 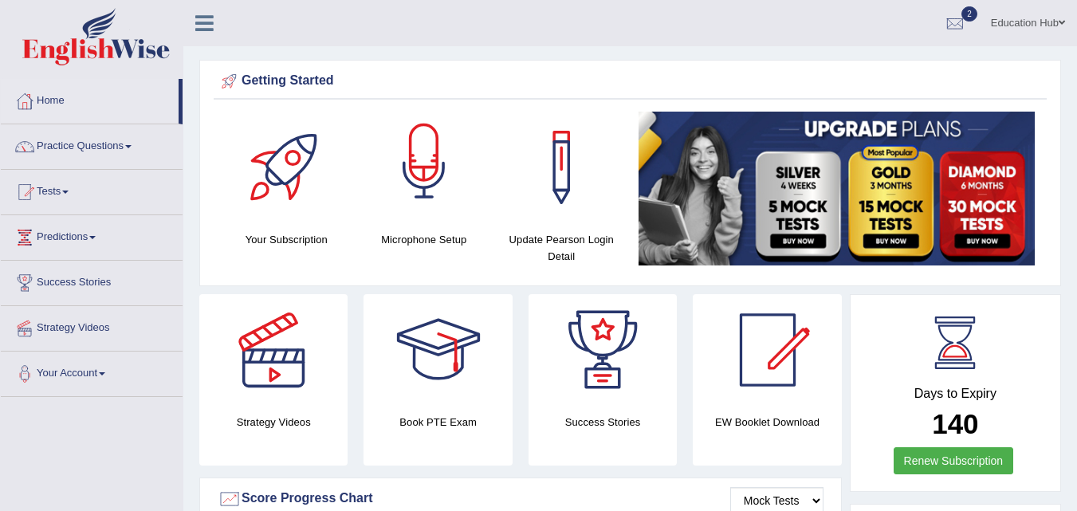 I want to click on h4: Update Pearson Login Detail, so click(x=561, y=248).